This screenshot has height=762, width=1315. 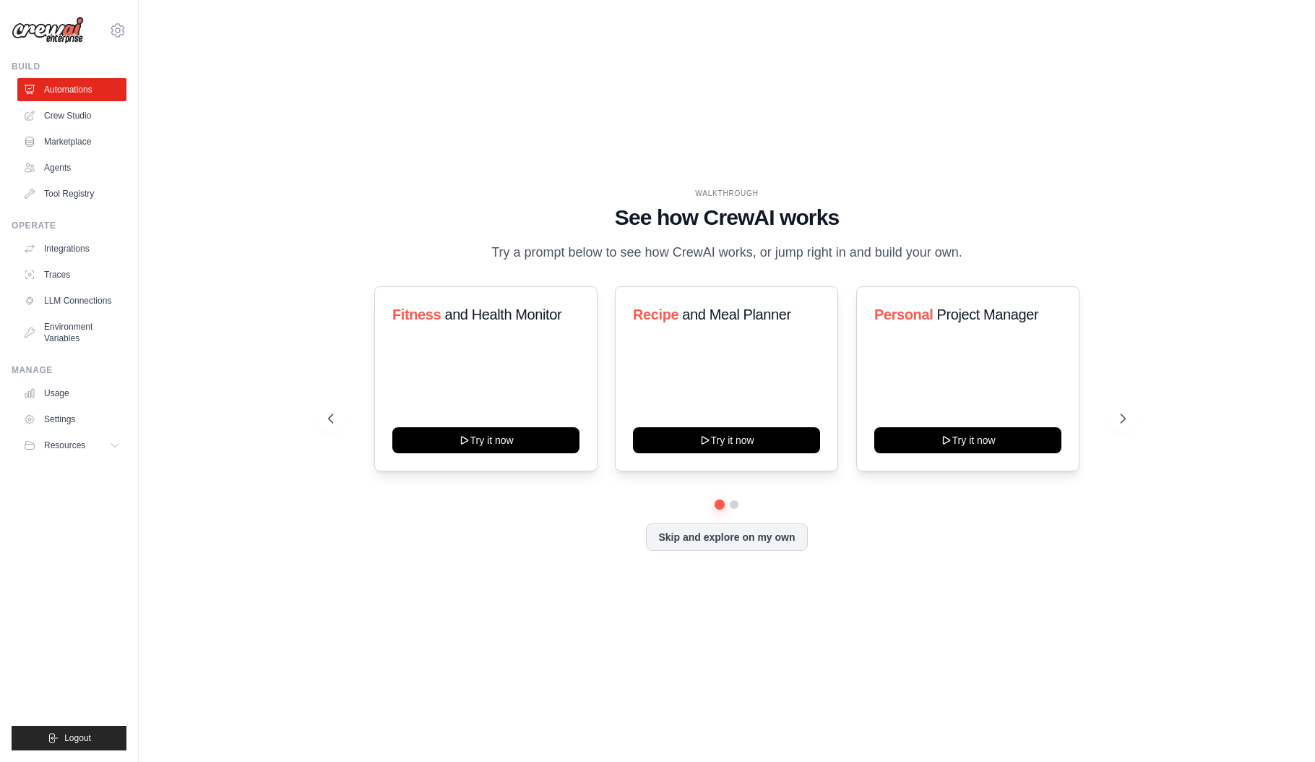 What do you see at coordinates (72, 168) in the screenshot?
I see `a: Agents` at bounding box center [72, 168].